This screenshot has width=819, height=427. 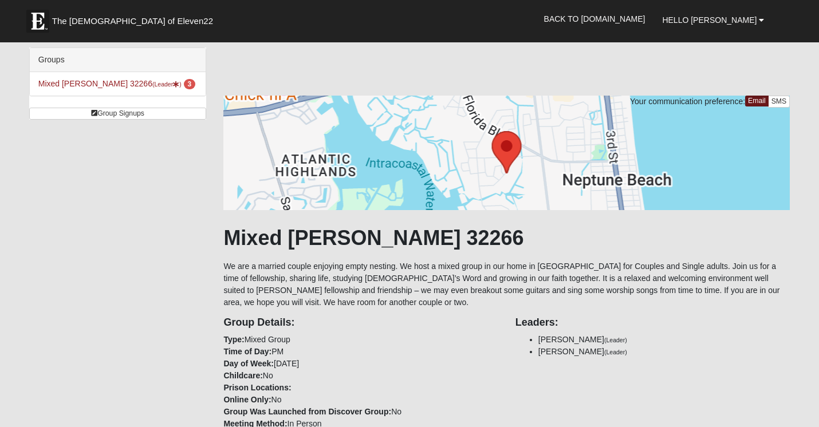 I want to click on span: number of pending members, so click(x=190, y=84).